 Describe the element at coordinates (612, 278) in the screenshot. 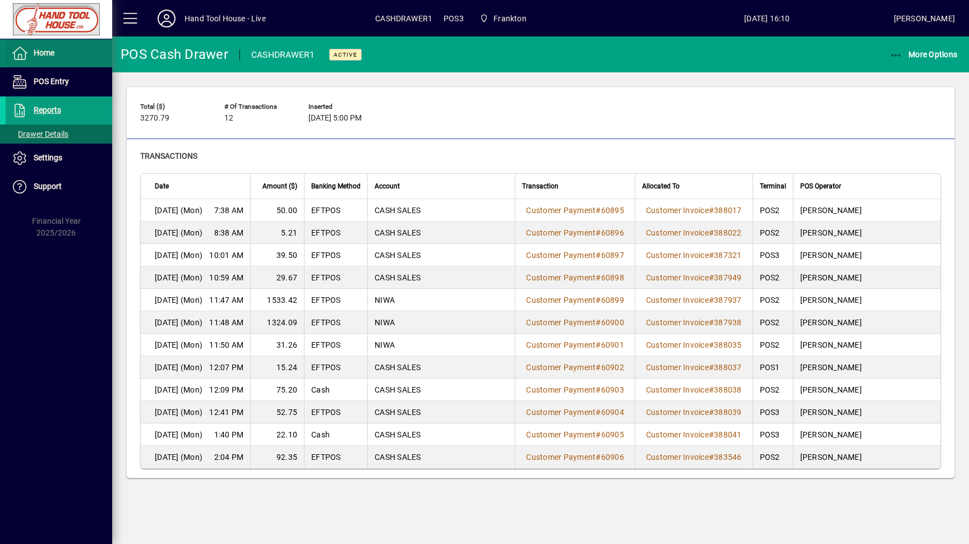

I see `span: 60898` at that location.